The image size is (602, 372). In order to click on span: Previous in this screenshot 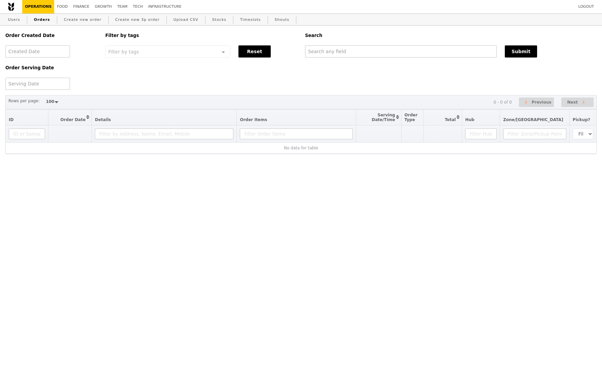, I will do `click(542, 102)`.